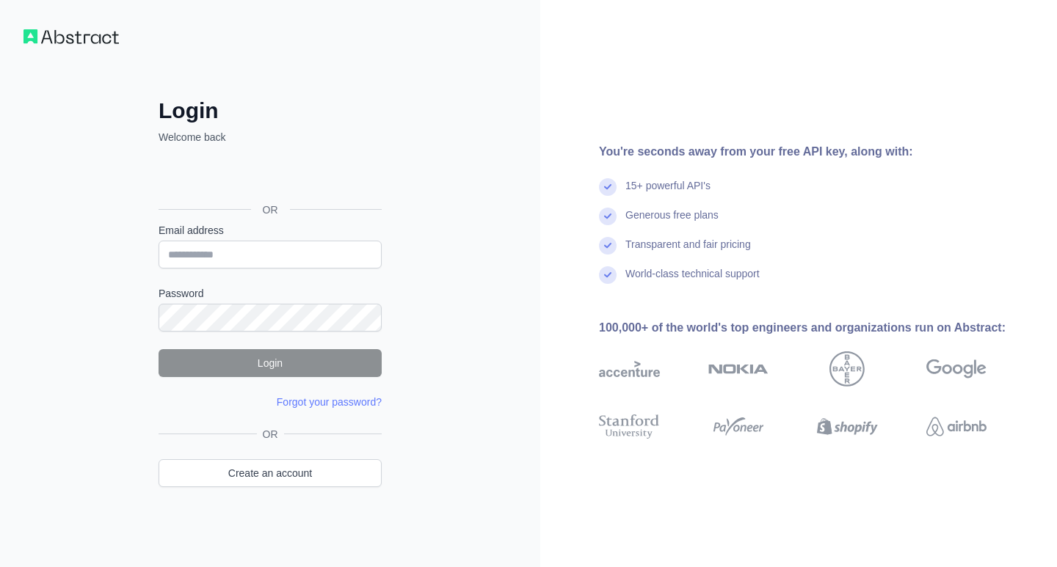  What do you see at coordinates (270, 111) in the screenshot?
I see `h2: Login` at bounding box center [270, 111].